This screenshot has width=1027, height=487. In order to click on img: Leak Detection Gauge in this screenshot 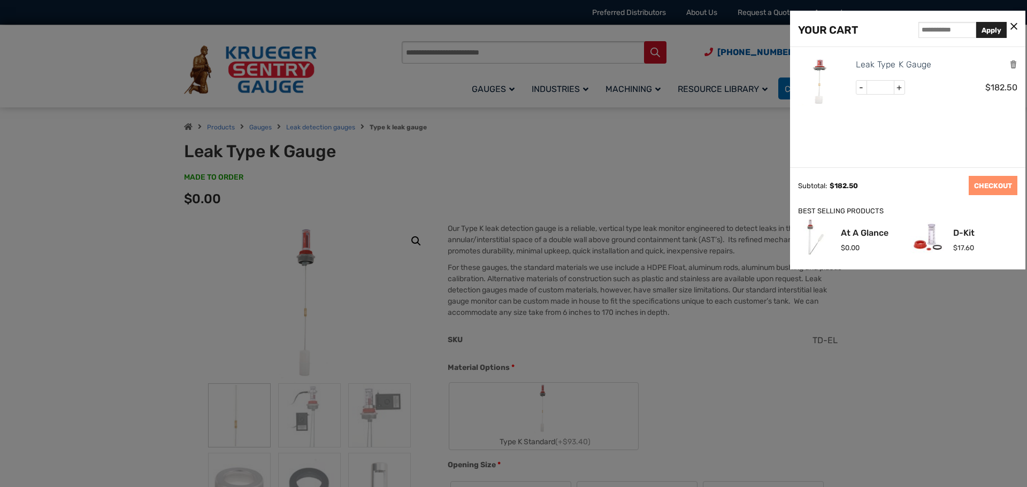, I will do `click(822, 82)`.